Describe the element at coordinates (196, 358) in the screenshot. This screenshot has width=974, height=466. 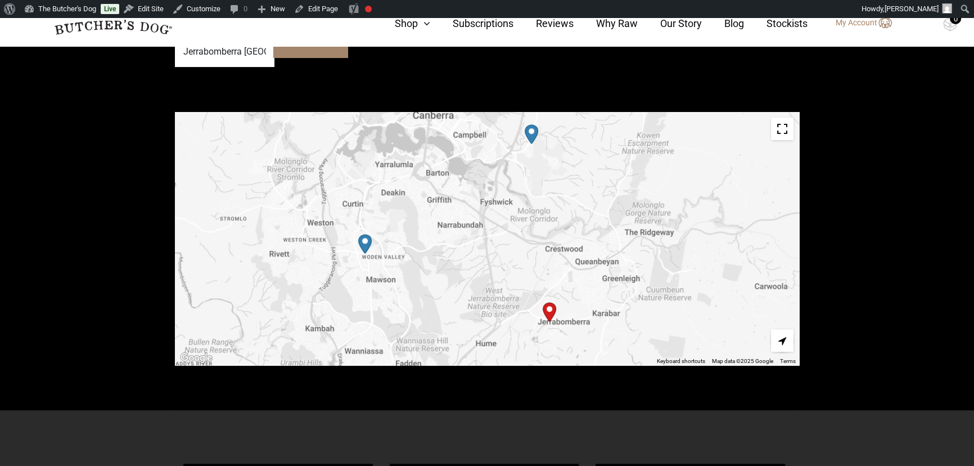
I see `a: Open this area in Google Maps (opens a new window)` at that location.